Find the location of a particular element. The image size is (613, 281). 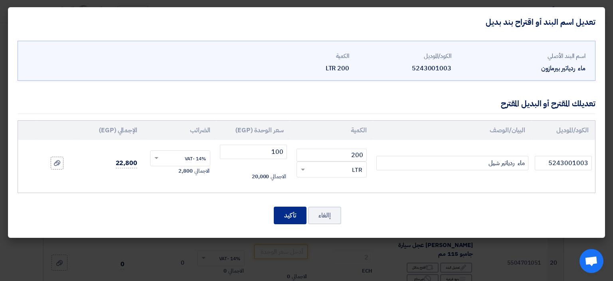

div: دردشة مفتوحة is located at coordinates (592, 261).